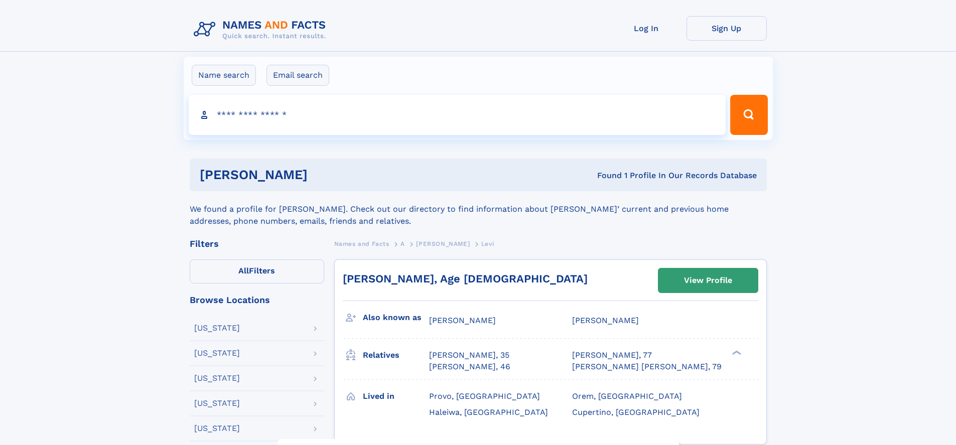 The image size is (956, 445). Describe the element at coordinates (262, 30) in the screenshot. I see `img: Logo Names and Facts` at that location.